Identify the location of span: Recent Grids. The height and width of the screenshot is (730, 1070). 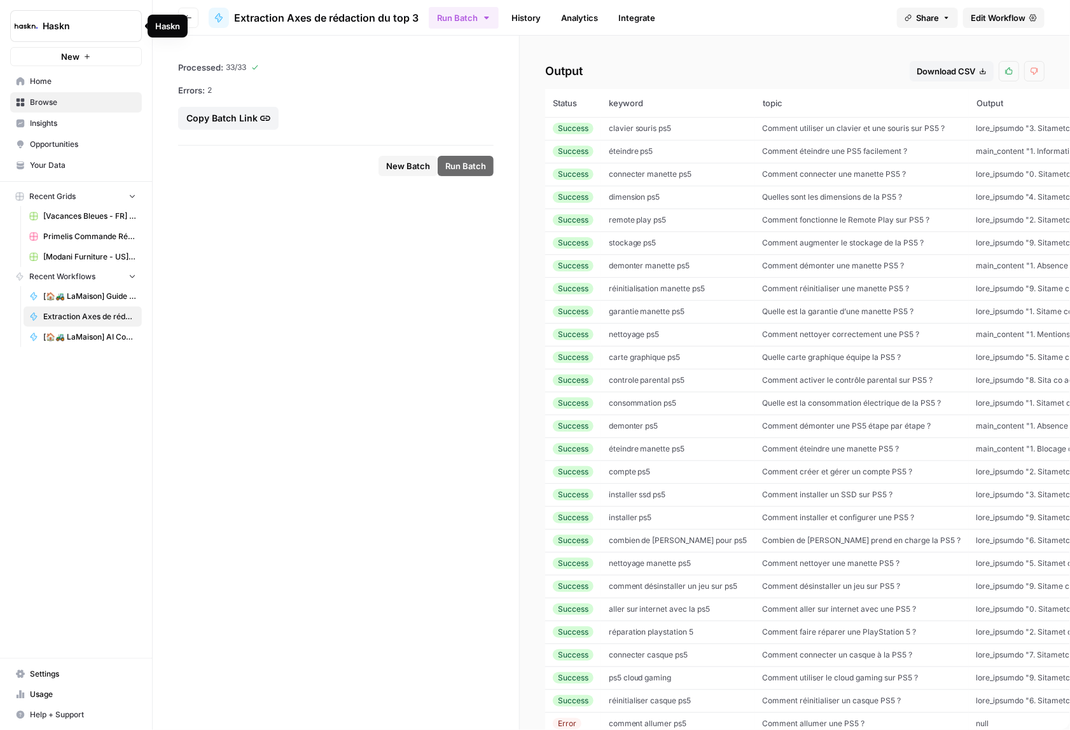
(52, 197).